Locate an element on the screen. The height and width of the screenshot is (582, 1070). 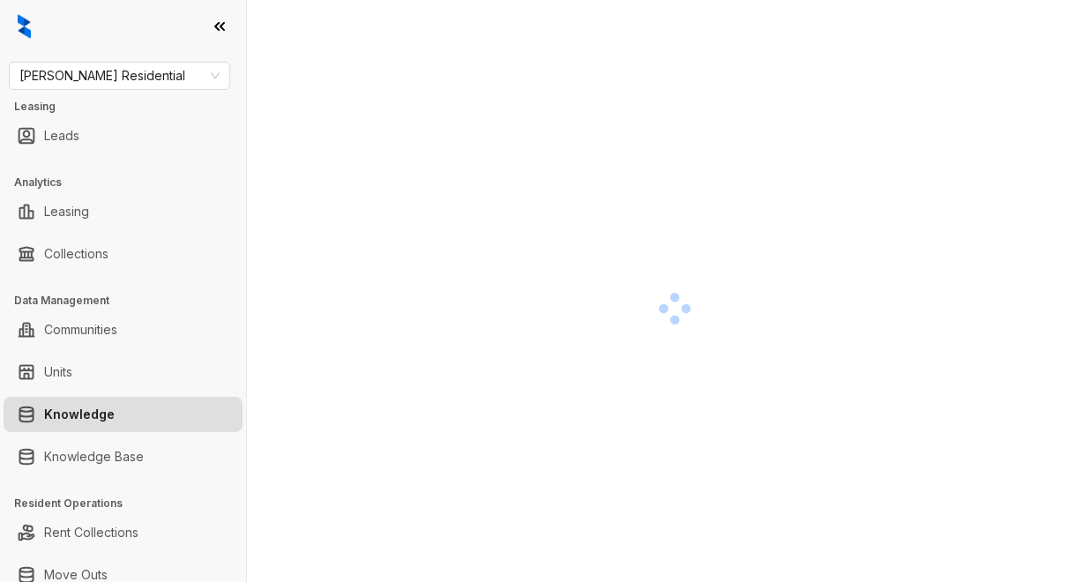
h3: Resident Operations is located at coordinates (130, 503).